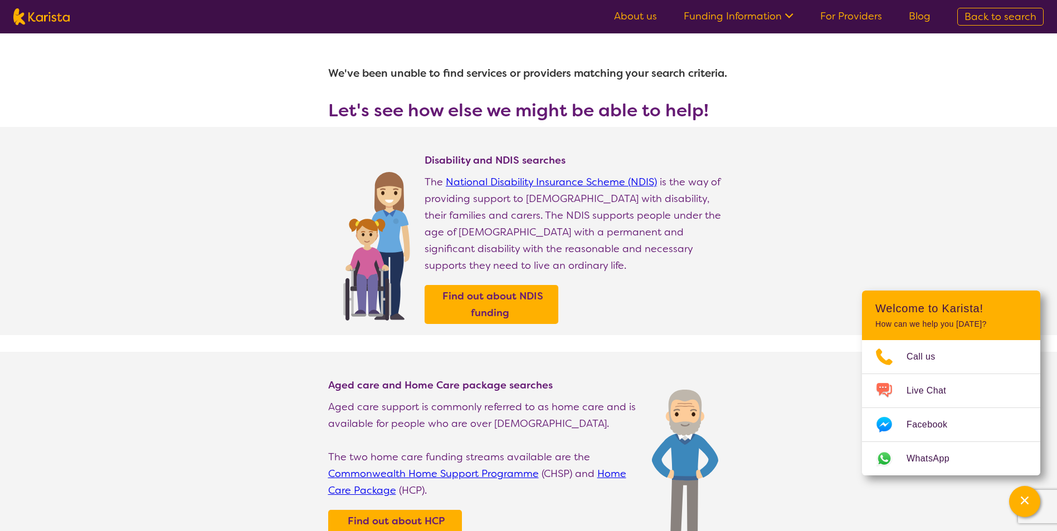 Image resolution: width=1057 pixels, height=531 pixels. I want to click on button: Channel Menu, so click(1025, 502).